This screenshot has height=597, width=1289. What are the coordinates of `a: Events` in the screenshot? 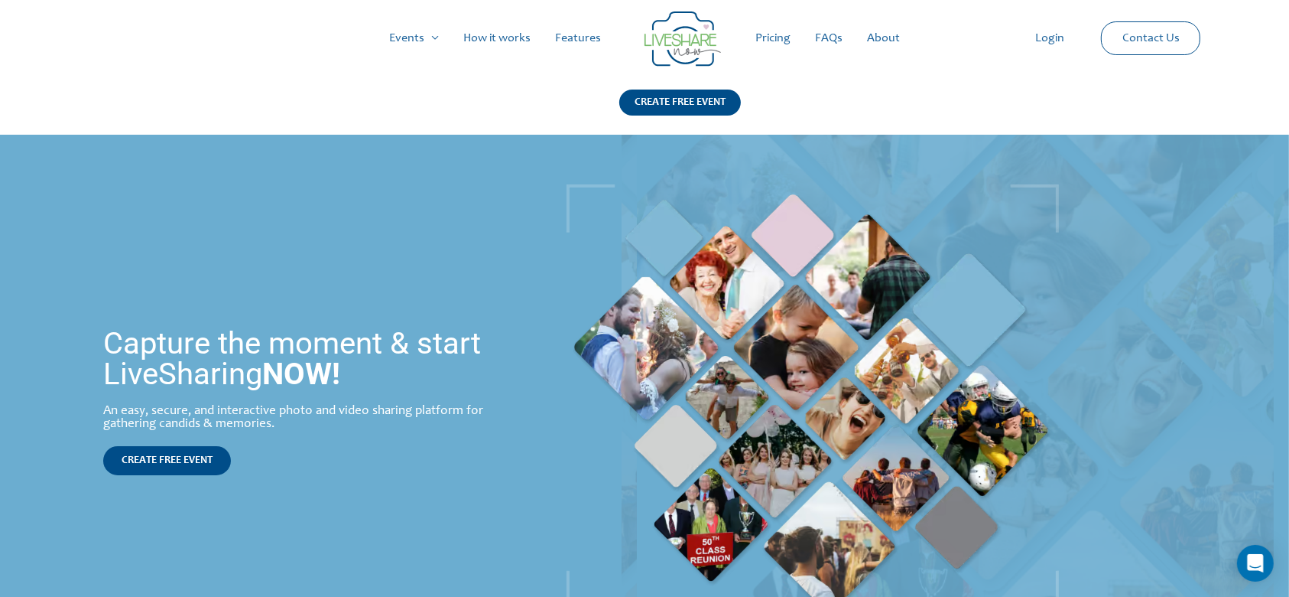 It's located at (414, 38).